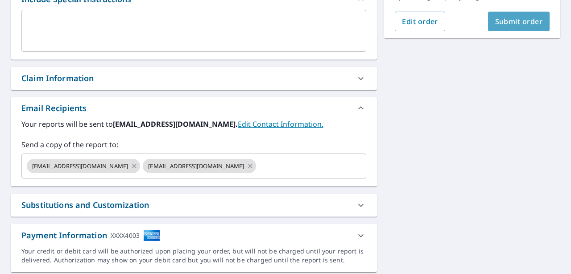 The image size is (571, 274). What do you see at coordinates (193, 124) in the screenshot?
I see `label: Your reports will be sent to` at bounding box center [193, 124].